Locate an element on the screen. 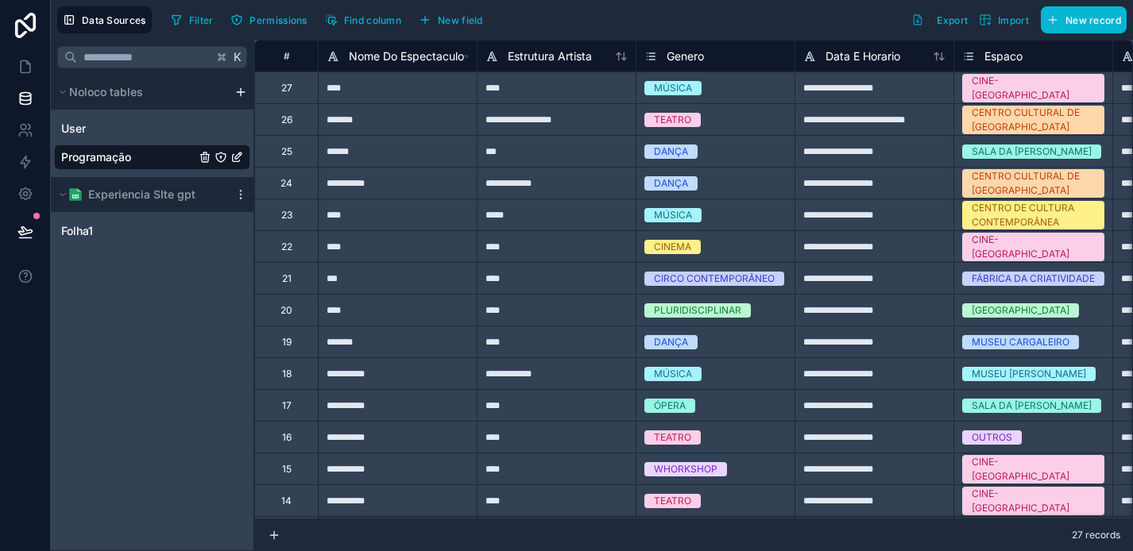  div: OUTROS is located at coordinates (991, 438).